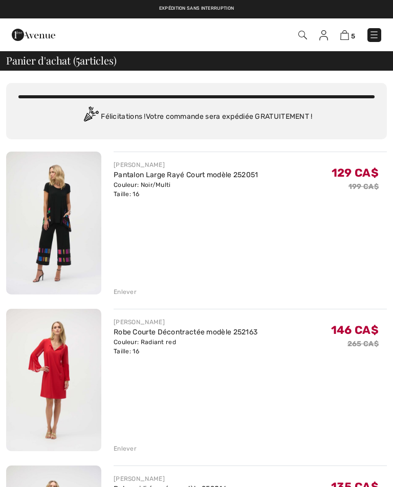 The image size is (393, 487). I want to click on s: 199 CA$, so click(363, 186).